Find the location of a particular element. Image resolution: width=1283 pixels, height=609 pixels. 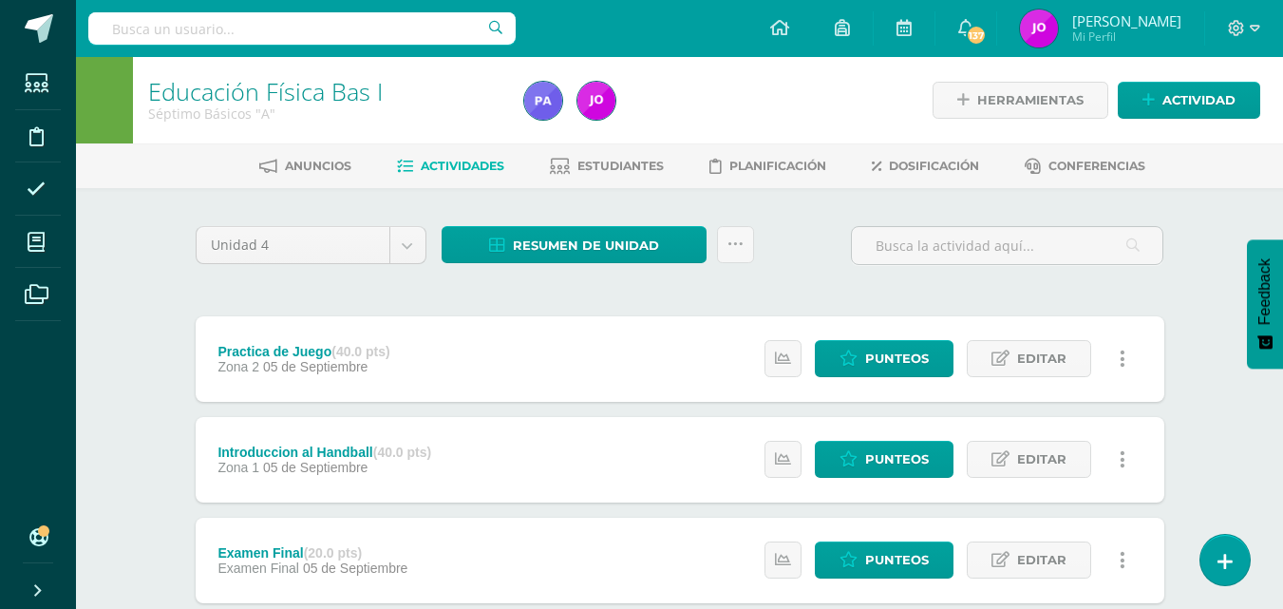

a: Herramientas is located at coordinates (1020, 100).